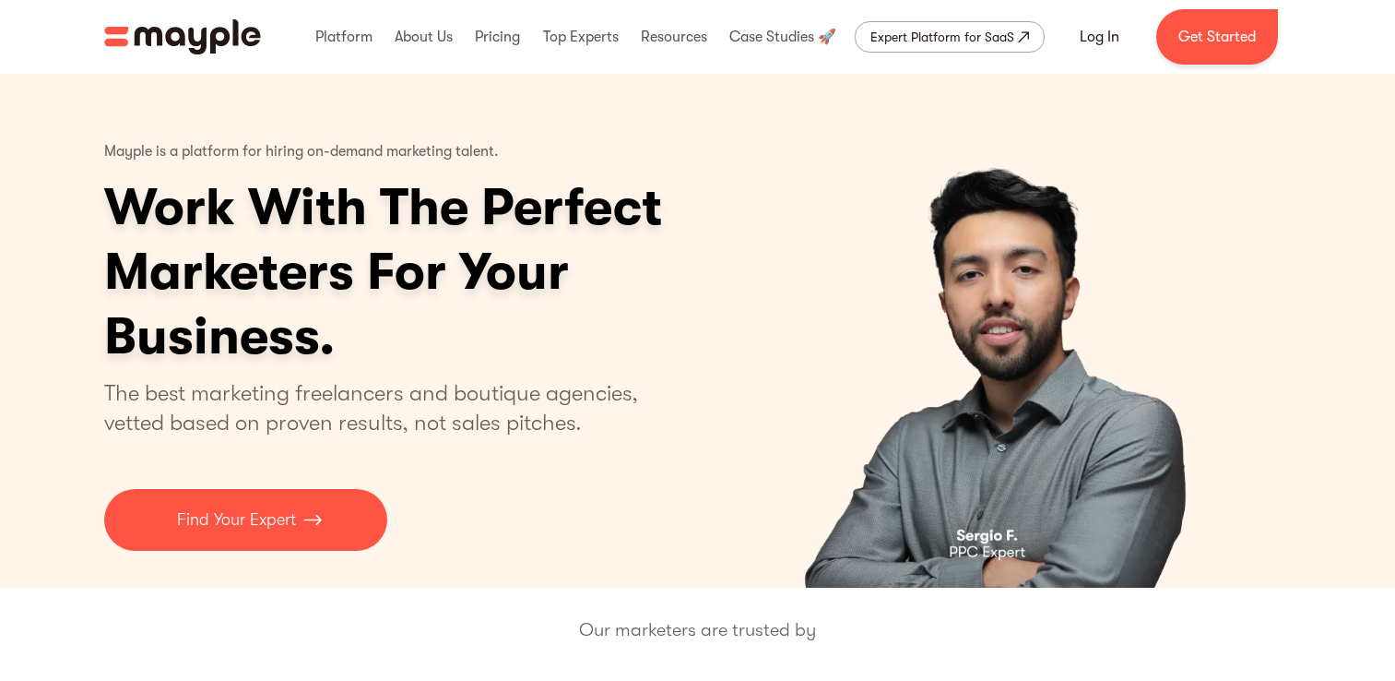  Describe the element at coordinates (382, 408) in the screenshot. I see `p: The best marketing freelancers and boutique agencies, vetted based on proven results, not sales p...` at that location.